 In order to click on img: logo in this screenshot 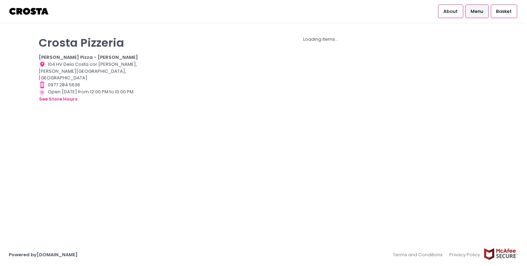, I will do `click(29, 11)`.